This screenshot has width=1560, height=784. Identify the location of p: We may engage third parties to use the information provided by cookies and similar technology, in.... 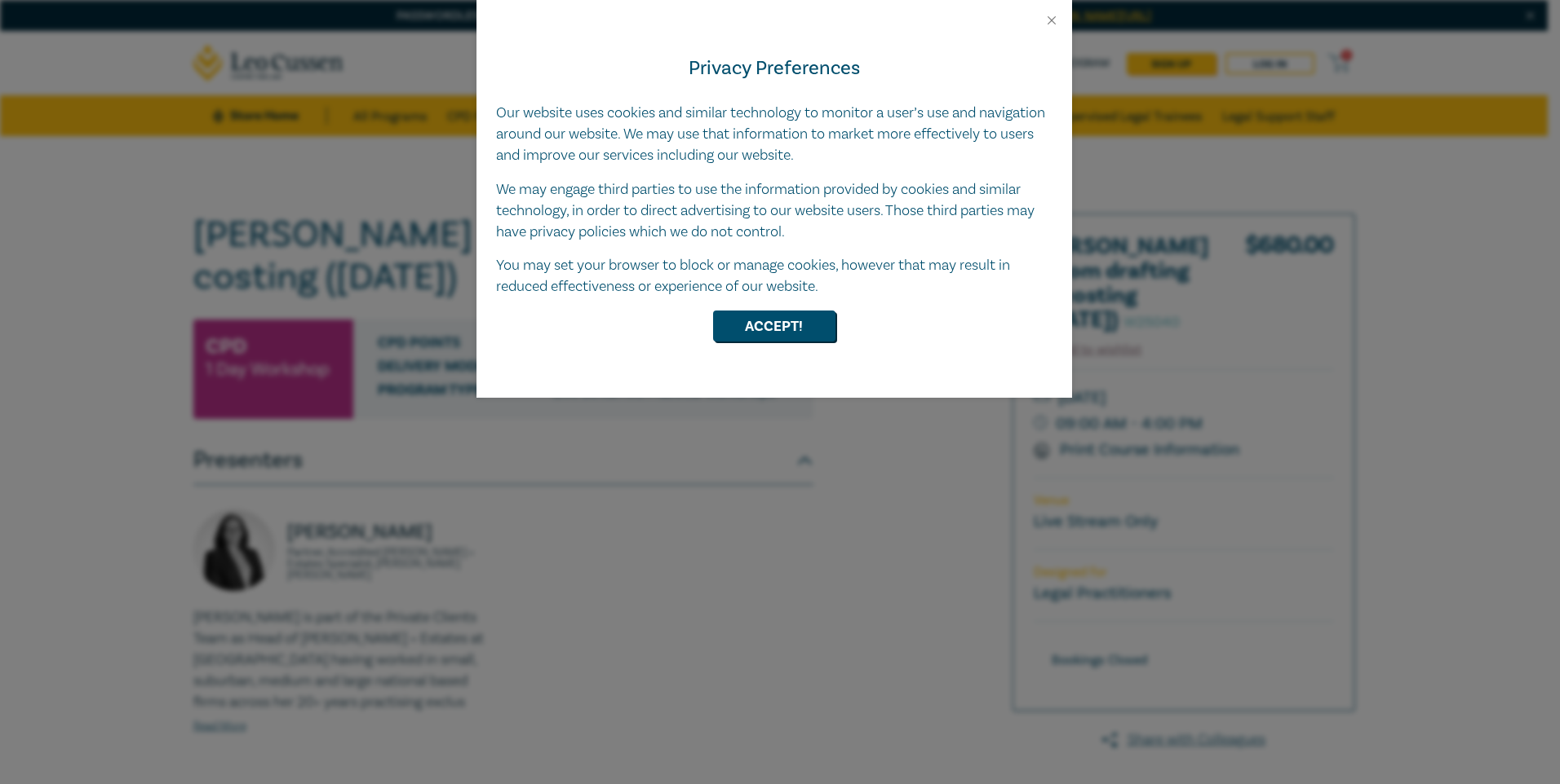
(775, 211).